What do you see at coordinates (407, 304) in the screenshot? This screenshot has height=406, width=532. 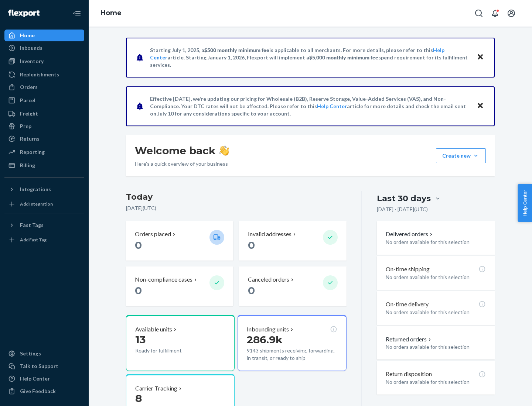 I see `p: On-time delivery` at bounding box center [407, 304].